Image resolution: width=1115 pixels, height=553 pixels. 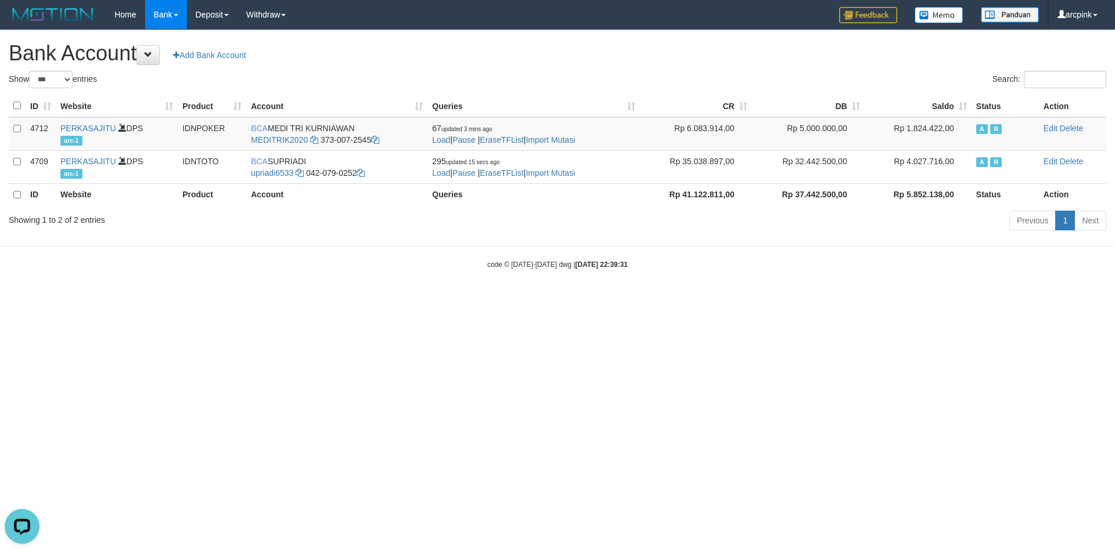 I want to click on a: Next, so click(x=1090, y=221).